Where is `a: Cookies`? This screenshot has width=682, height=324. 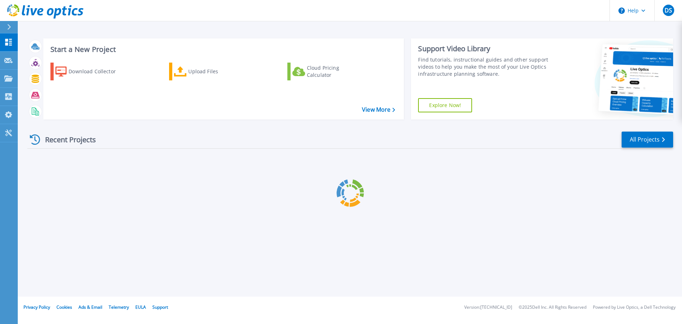
a: Cookies is located at coordinates (64, 307).